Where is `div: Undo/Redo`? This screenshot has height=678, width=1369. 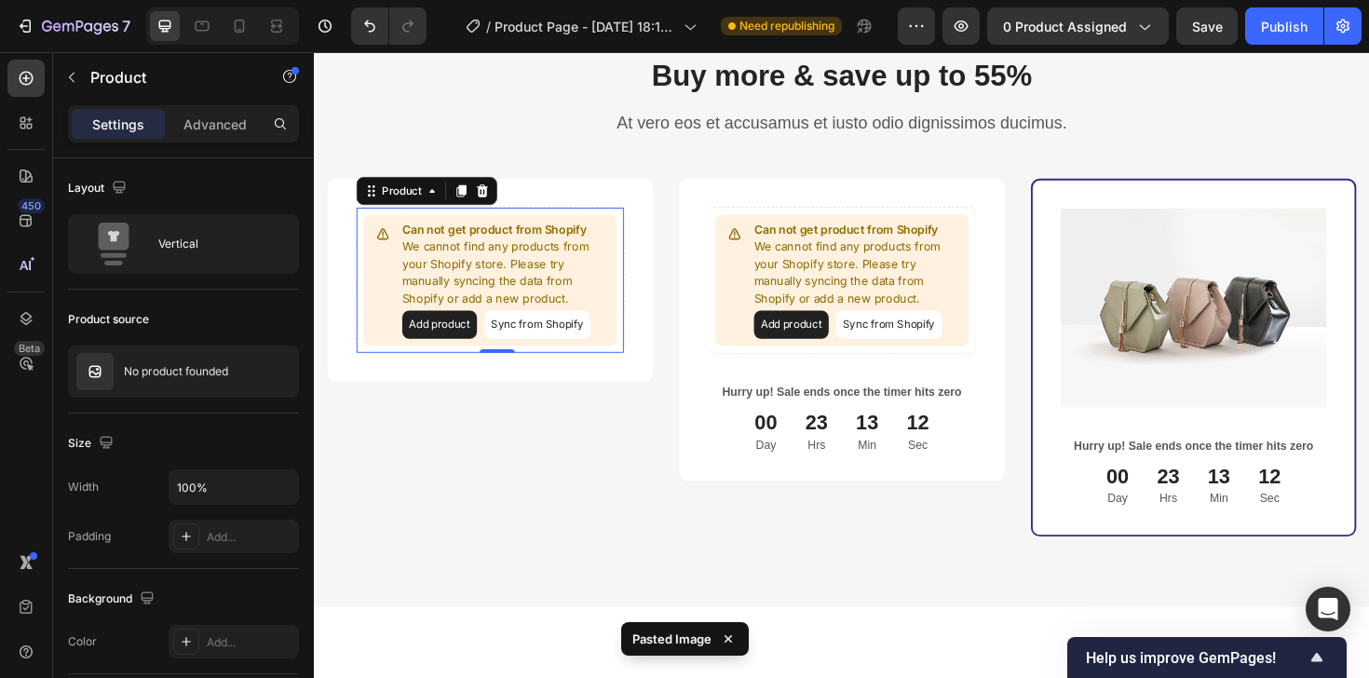 div: Undo/Redo is located at coordinates (388, 26).